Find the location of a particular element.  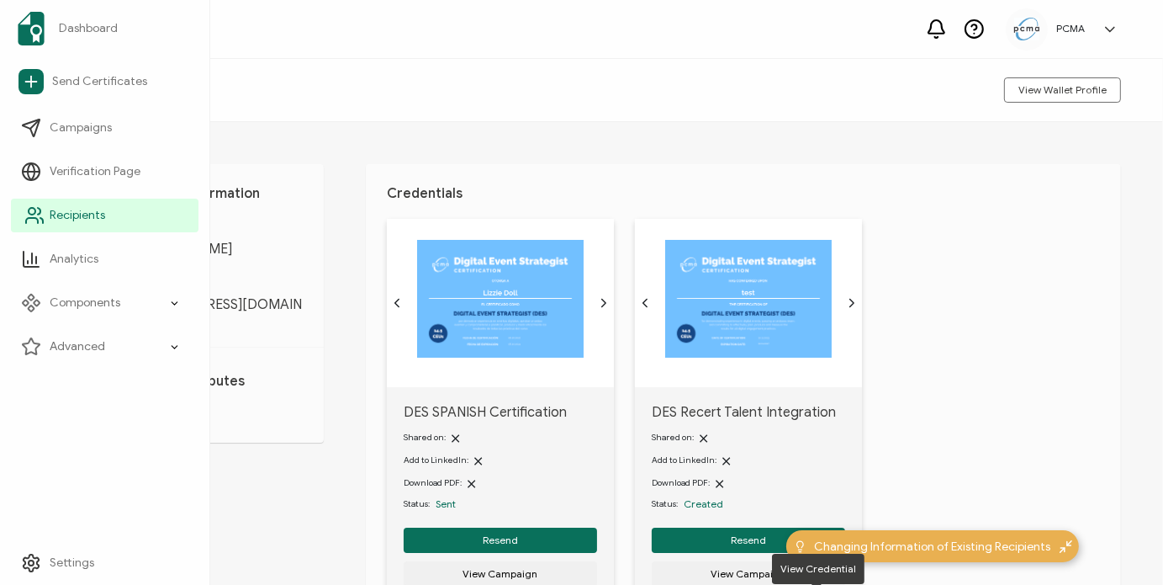

span: Created is located at coordinates (703, 503).